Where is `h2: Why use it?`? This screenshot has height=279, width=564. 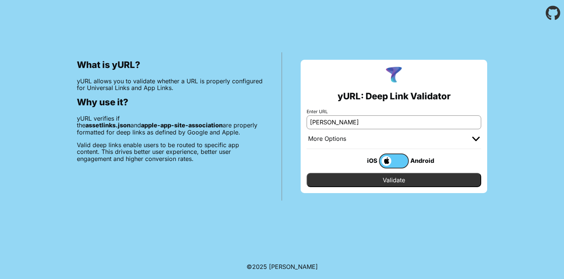
h2: Why use it? is located at coordinates (170, 102).